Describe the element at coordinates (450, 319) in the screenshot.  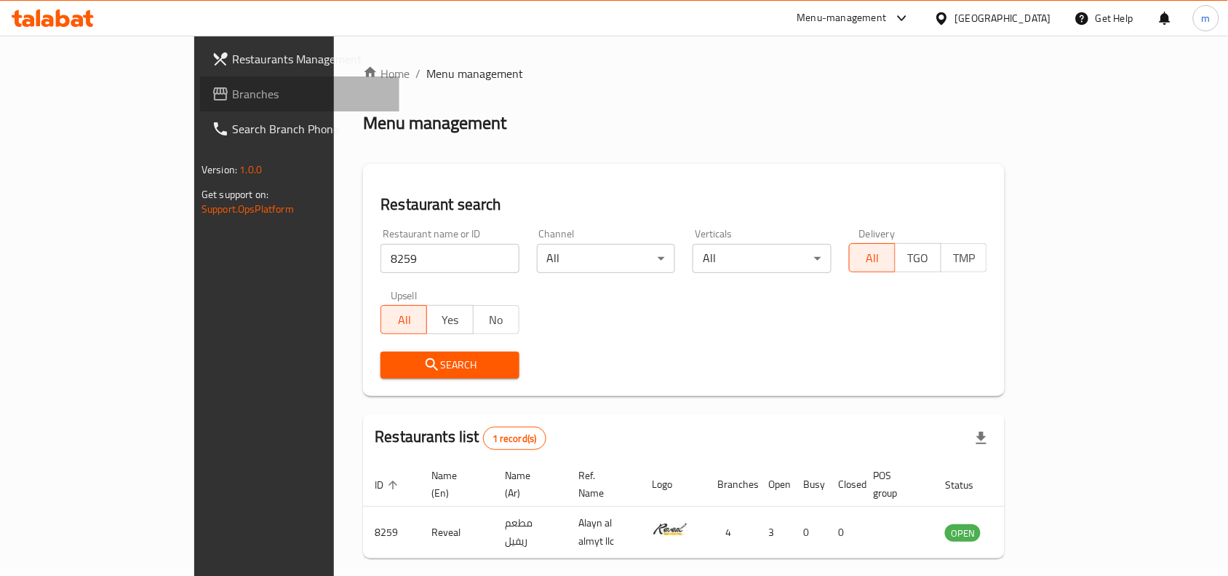
I see `button: Yes` at that location.